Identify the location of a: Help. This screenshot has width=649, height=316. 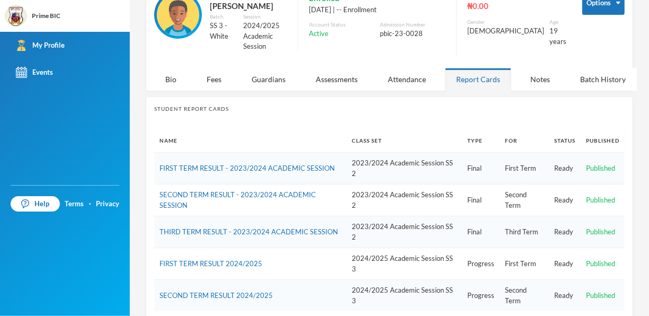
(35, 204).